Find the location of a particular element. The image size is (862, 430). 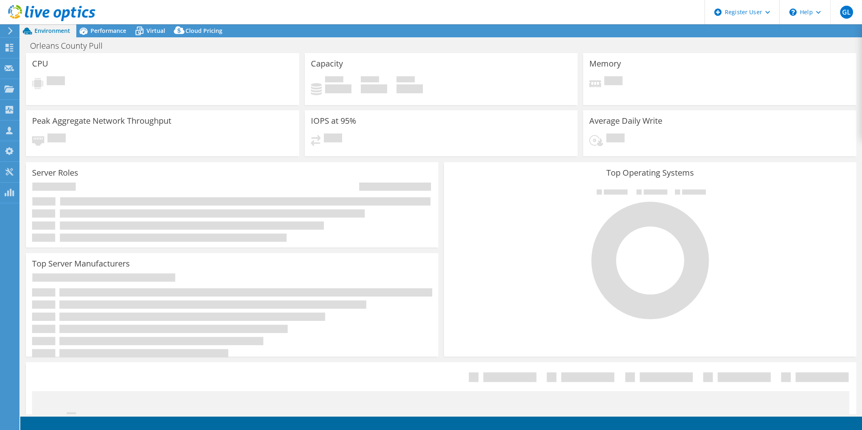

h3: Capacity is located at coordinates (327, 64).